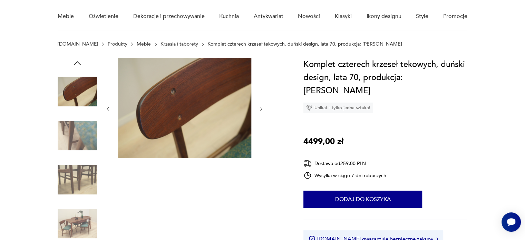 This screenshot has width=525, height=240. Describe the element at coordinates (229, 16) in the screenshot. I see `a: Kuchnia` at that location.